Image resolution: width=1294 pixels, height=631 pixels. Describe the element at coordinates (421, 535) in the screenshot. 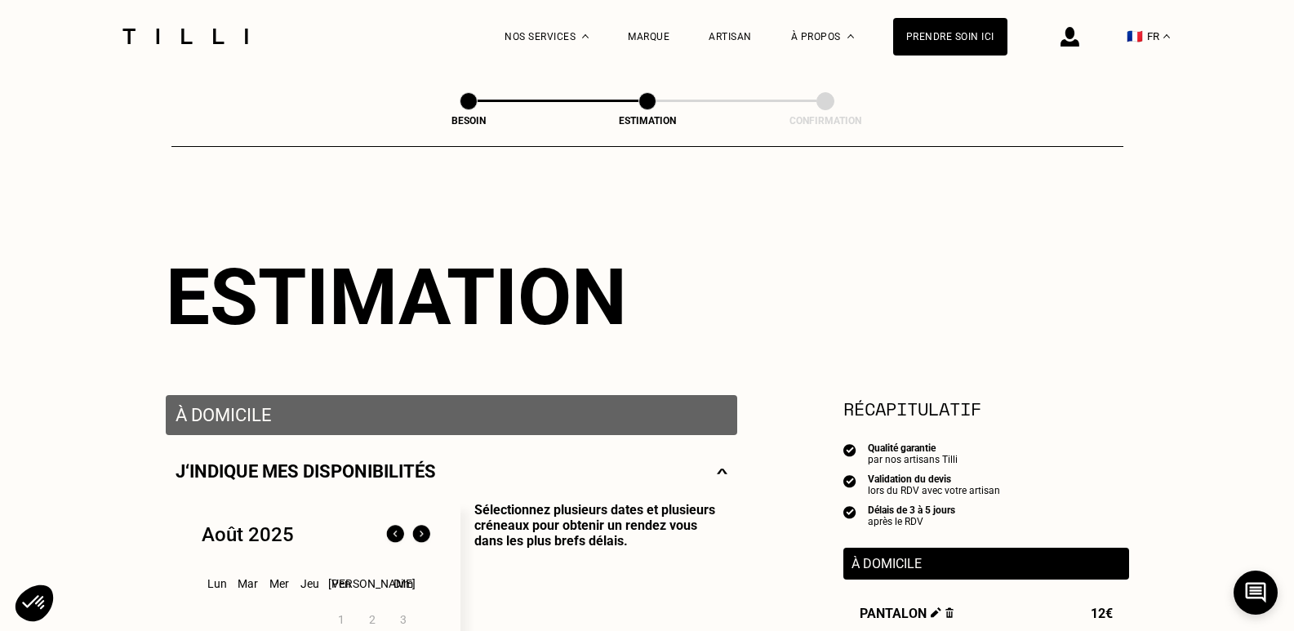

I see `img: Mois suivant` at that location.